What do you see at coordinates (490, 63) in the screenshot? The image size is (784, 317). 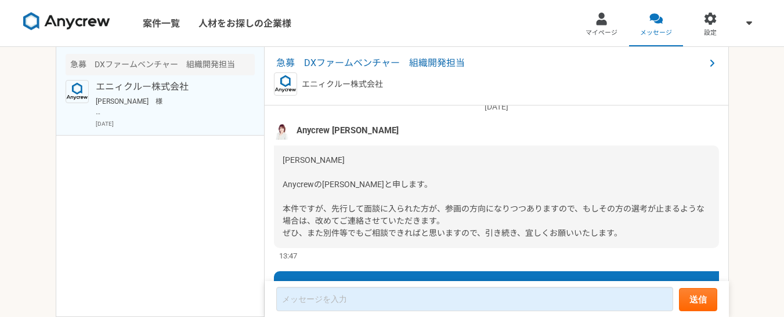 I see `span: 急募 DXファームベンチャー 組織開発担当` at bounding box center [490, 63].